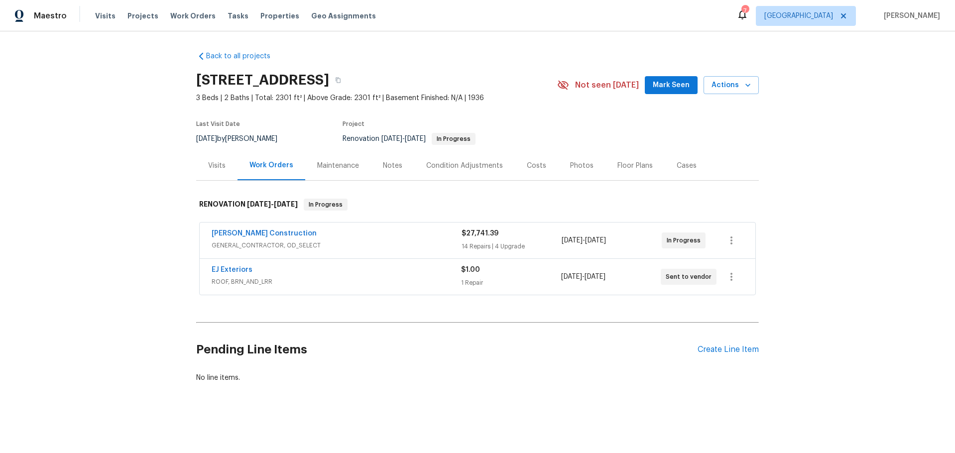 This screenshot has width=955, height=453. Describe the element at coordinates (471, 270) in the screenshot. I see `span: $1.00` at that location.